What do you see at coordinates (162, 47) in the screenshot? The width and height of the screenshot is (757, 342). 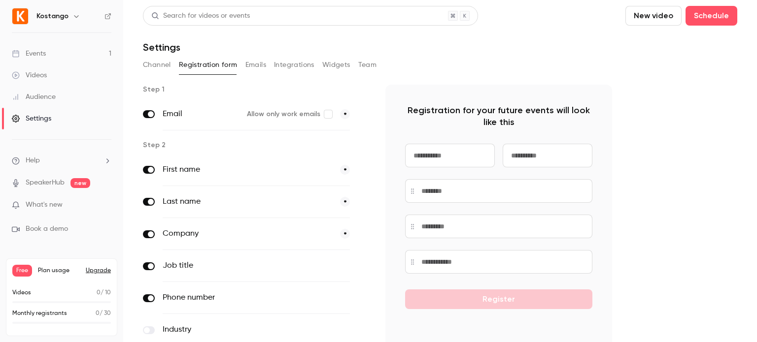 I see `h1: Settings` at bounding box center [162, 47].